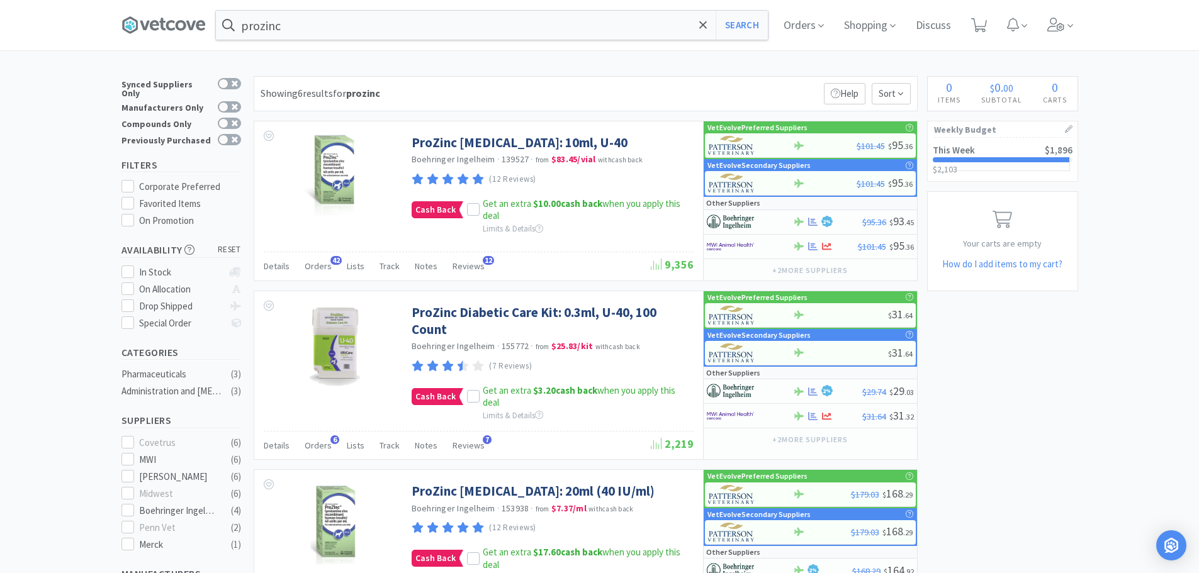 The image size is (1199, 573). What do you see at coordinates (672, 264) in the screenshot?
I see `span: 9,356` at bounding box center [672, 264].